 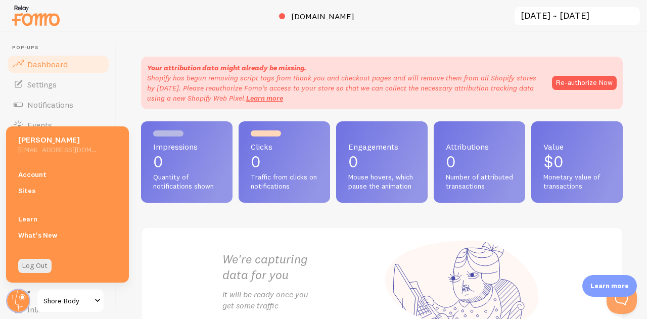 I want to click on span: Value, so click(x=577, y=147).